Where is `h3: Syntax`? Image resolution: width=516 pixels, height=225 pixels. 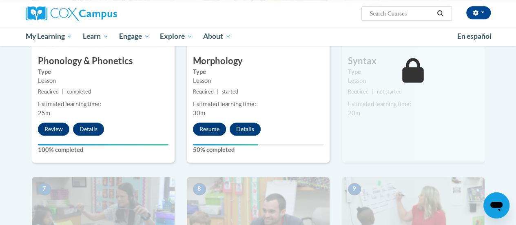
h3: Syntax is located at coordinates (414, 61).